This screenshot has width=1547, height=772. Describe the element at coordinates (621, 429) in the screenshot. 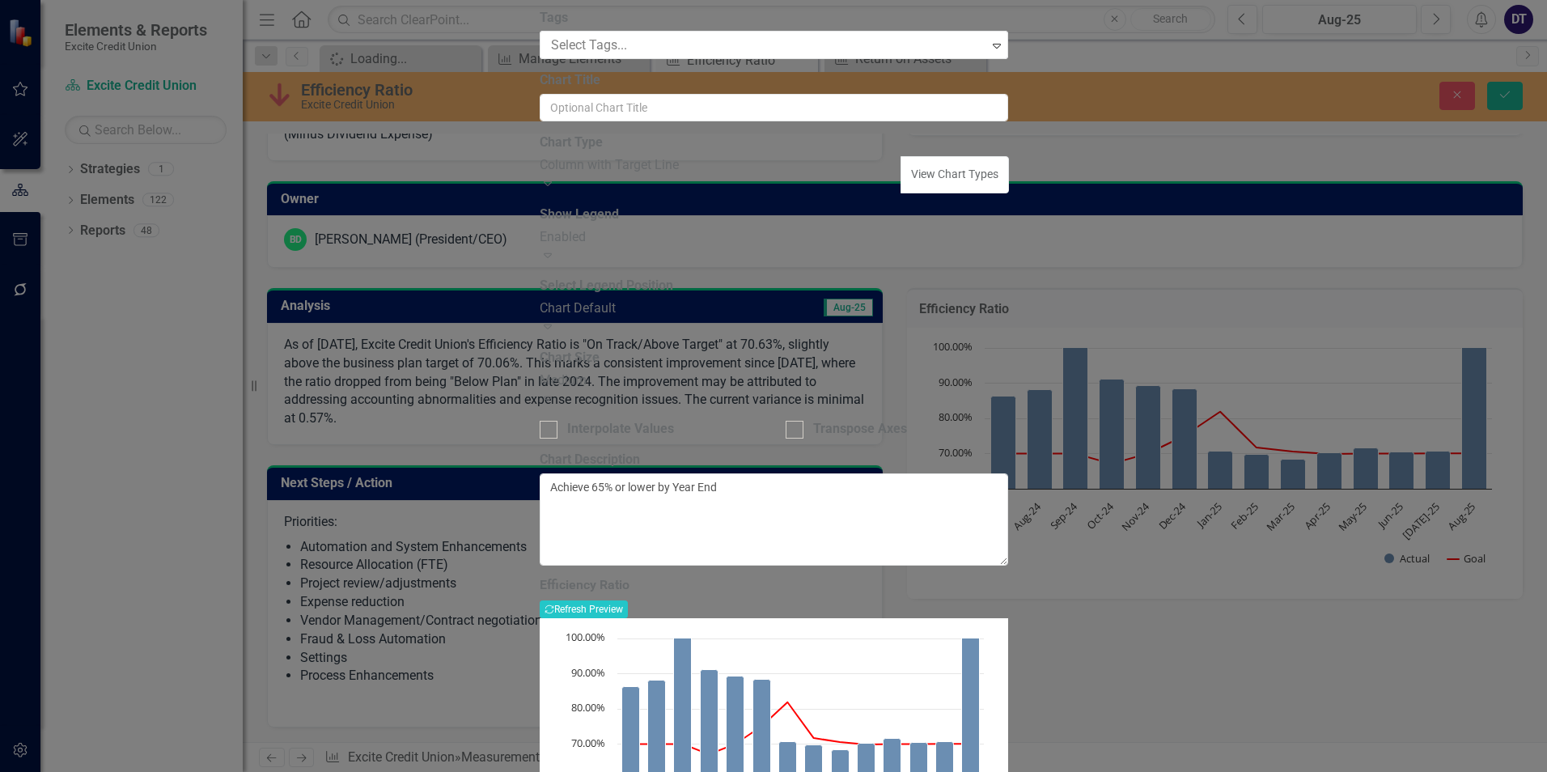

I see `div: Interpolate Values` at that location.